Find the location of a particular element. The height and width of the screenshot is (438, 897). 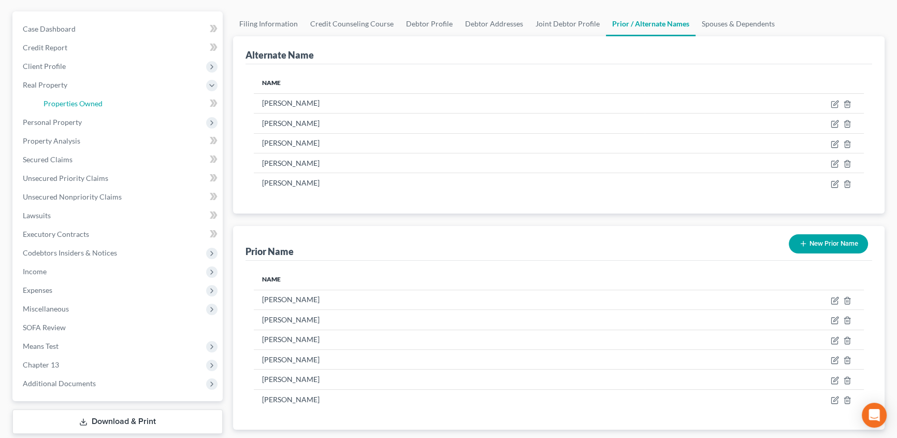

span: Credit Report is located at coordinates (45, 47).